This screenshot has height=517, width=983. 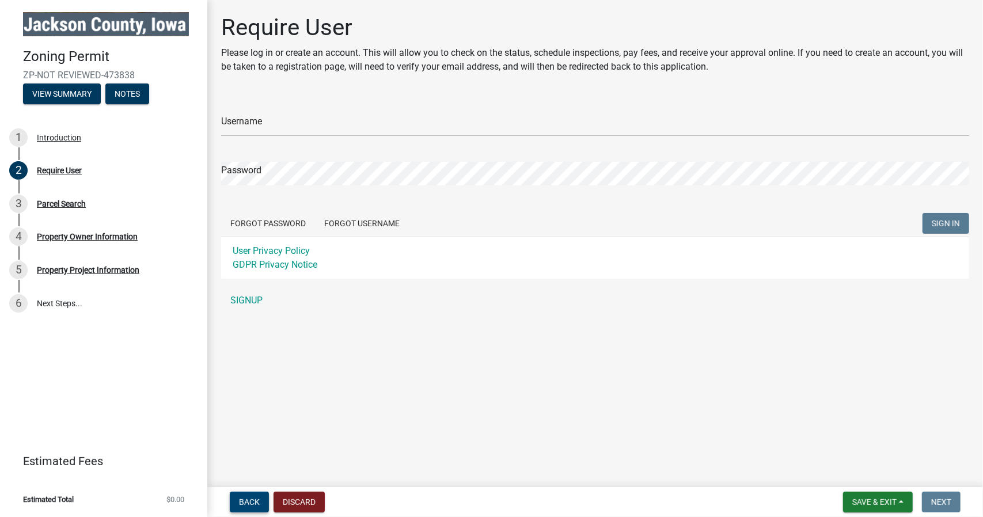 I want to click on button: SIGN IN, so click(x=946, y=223).